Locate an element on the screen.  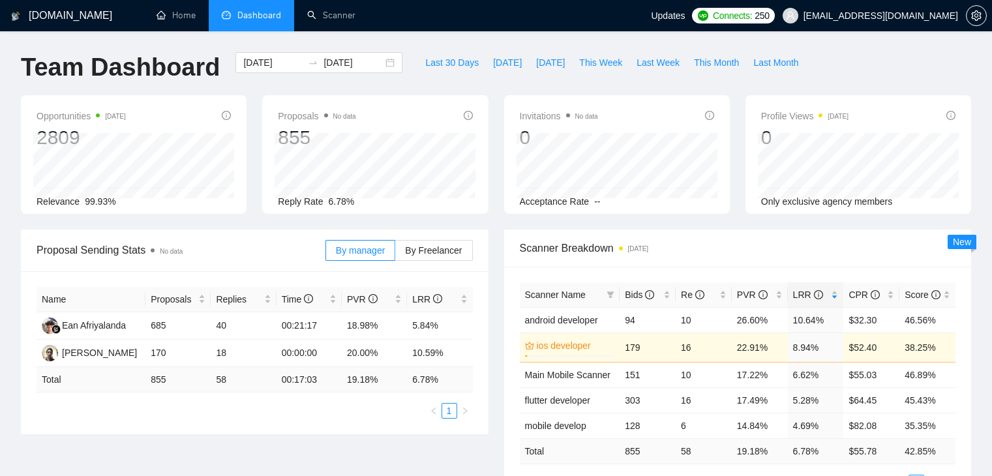
td: 20.00% is located at coordinates (374, 354).